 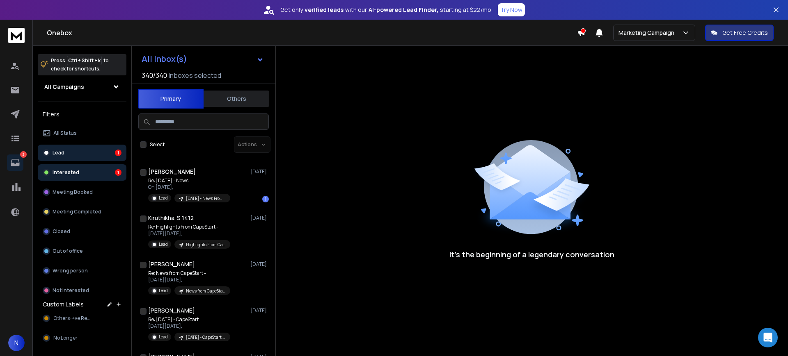 I want to click on p: Meeting Booked, so click(x=73, y=192).